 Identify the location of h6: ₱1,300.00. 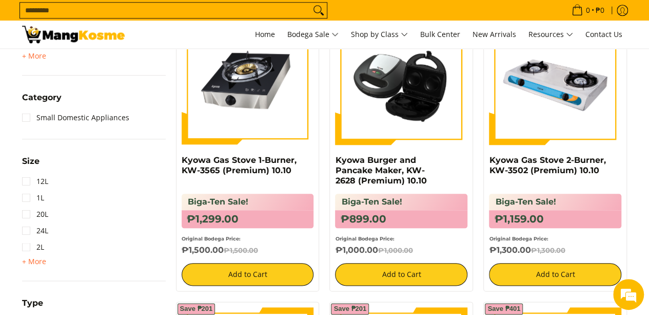
(555, 250).